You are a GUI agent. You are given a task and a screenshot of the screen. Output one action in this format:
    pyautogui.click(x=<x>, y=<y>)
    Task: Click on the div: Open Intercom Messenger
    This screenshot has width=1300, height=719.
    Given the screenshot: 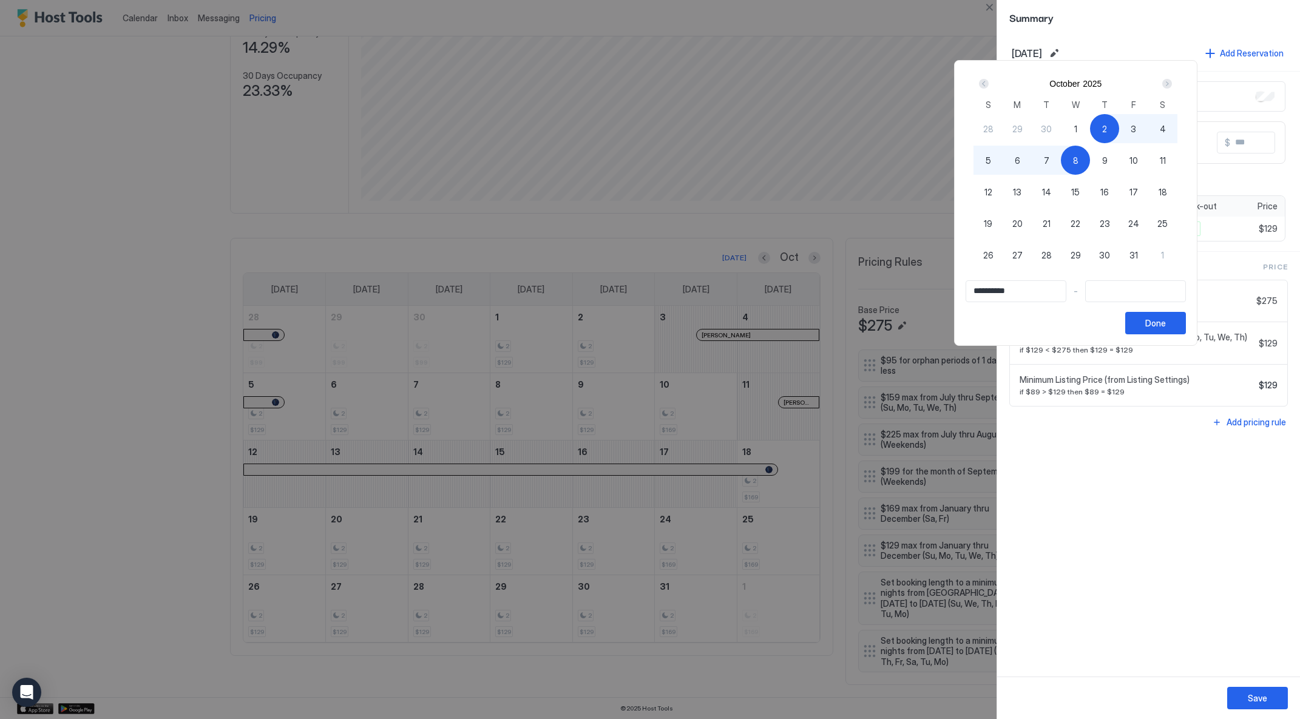 What is the action you would take?
    pyautogui.click(x=27, y=692)
    